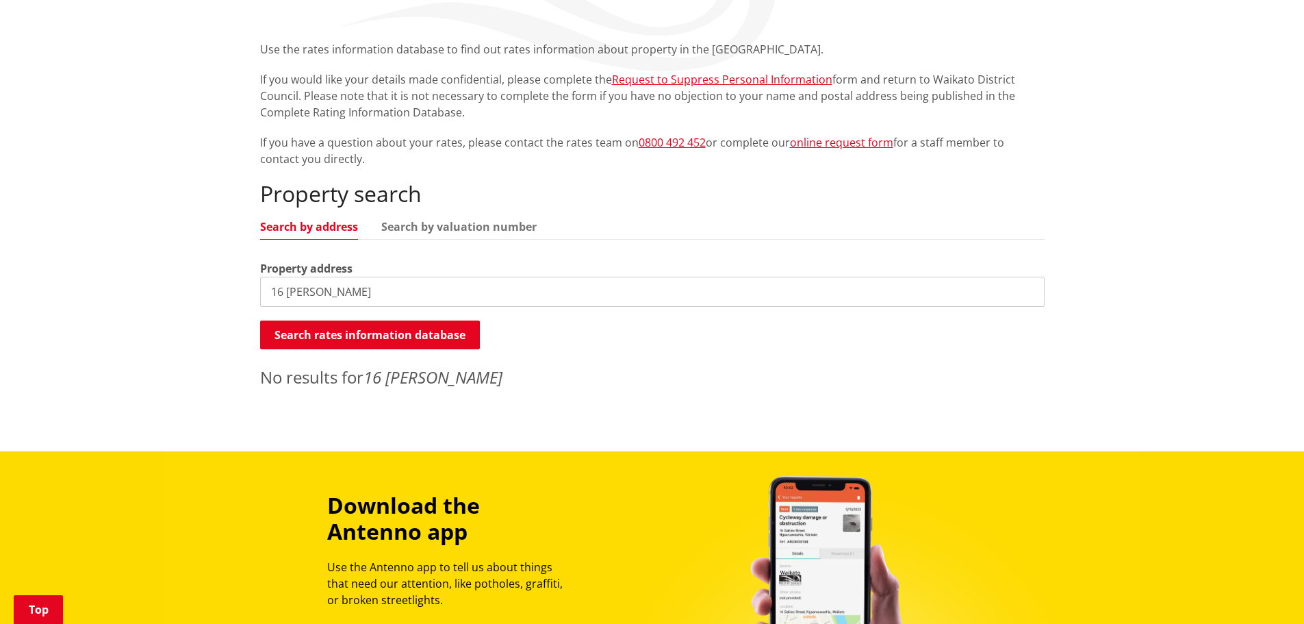 The width and height of the screenshot is (1304, 624). What do you see at coordinates (370, 335) in the screenshot?
I see `button: Search rates information database` at bounding box center [370, 335].